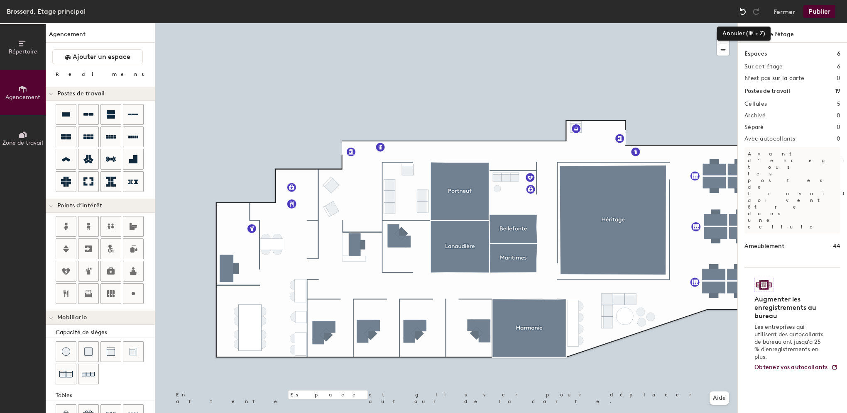  Describe the element at coordinates (792, 33) in the screenshot. I see `h1: Aperçu de l’étage` at that location.